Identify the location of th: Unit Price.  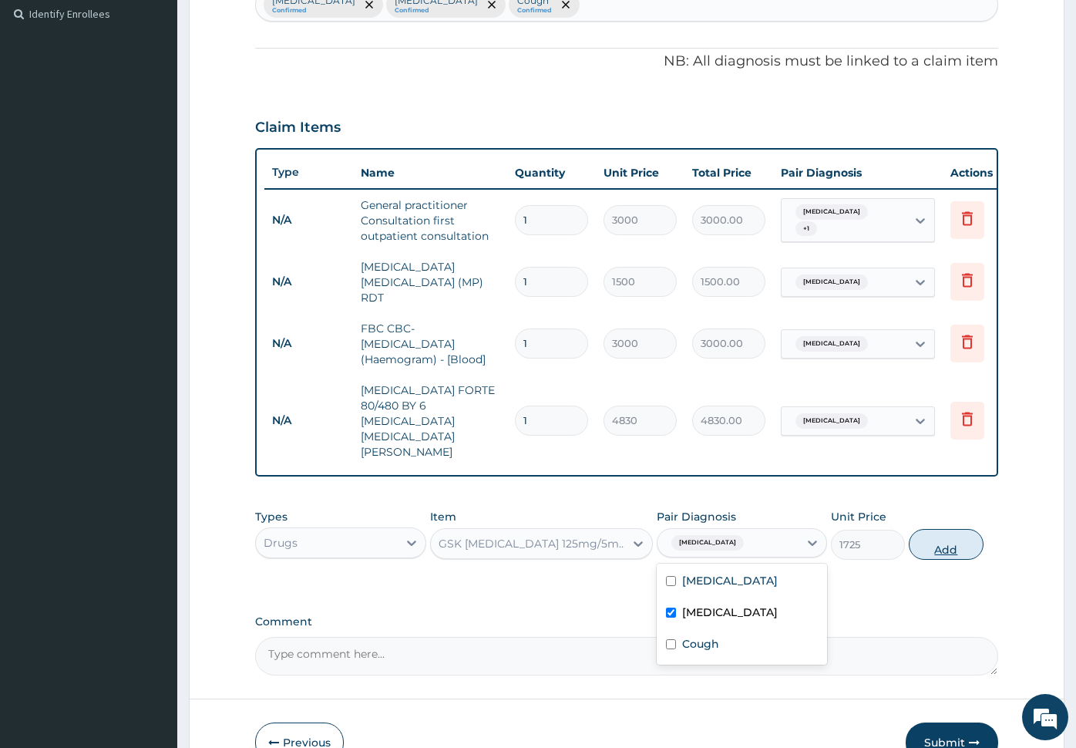
(640, 173).